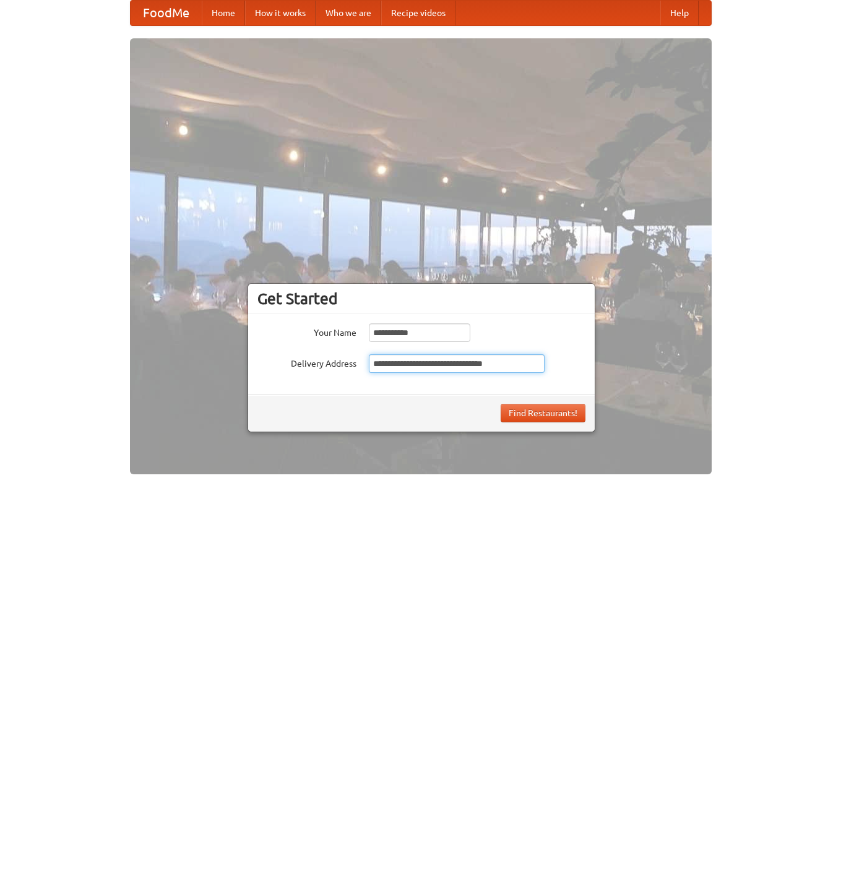 The width and height of the screenshot is (841, 875). Describe the element at coordinates (543, 413) in the screenshot. I see `button: Find Restaurants!` at that location.